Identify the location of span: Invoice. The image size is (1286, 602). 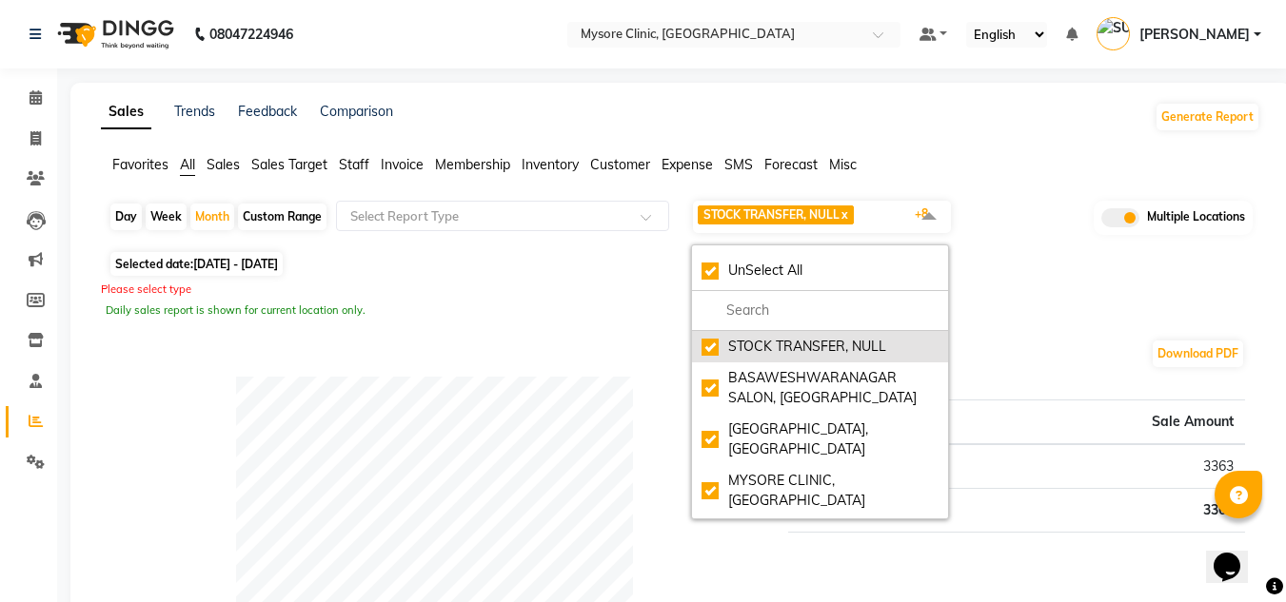
(402, 165).